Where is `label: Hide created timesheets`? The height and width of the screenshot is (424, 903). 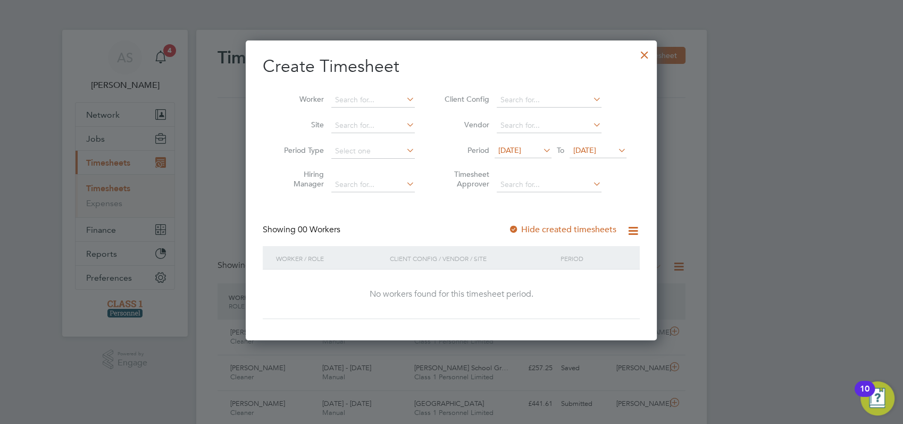
label: Hide created timesheets is located at coordinates (562, 229).